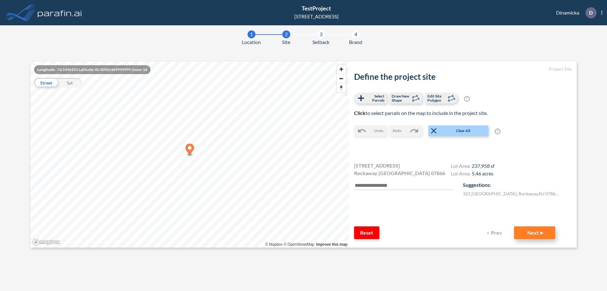 The image size is (607, 291). What do you see at coordinates (321, 42) in the screenshot?
I see `span: Setback` at bounding box center [321, 42].